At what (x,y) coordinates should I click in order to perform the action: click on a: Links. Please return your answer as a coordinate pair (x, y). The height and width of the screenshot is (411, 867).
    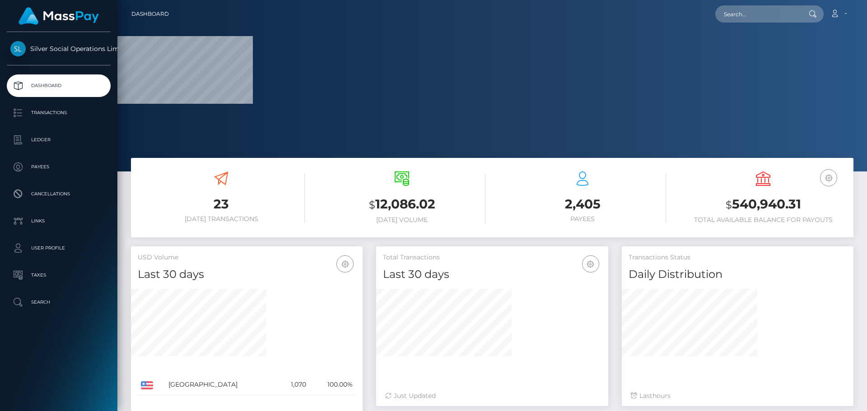
    Looking at the image, I should click on (59, 221).